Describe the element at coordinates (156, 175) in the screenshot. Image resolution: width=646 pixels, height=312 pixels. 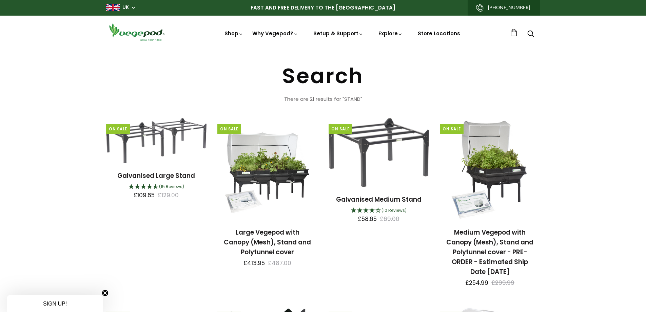
I see `a: Galvanised Large Stand` at that location.